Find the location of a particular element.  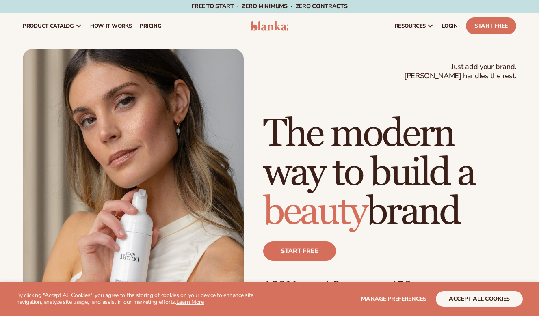

span: LOGIN is located at coordinates (450, 26).